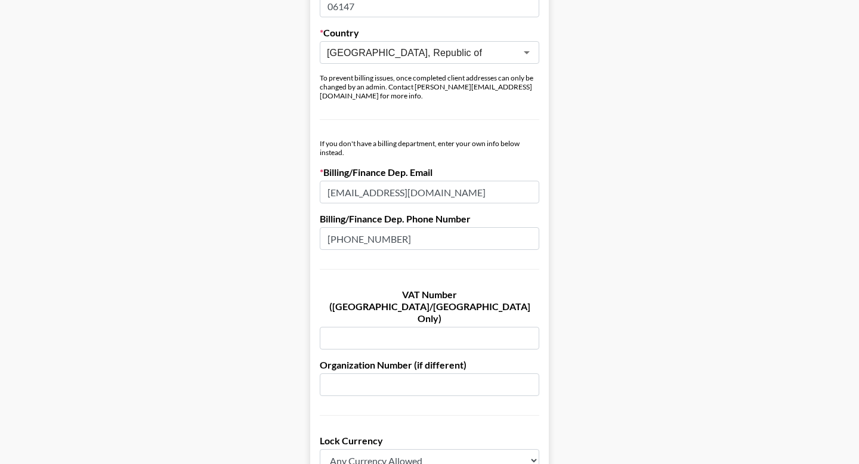  Describe the element at coordinates (527, 53) in the screenshot. I see `button: Open` at that location.